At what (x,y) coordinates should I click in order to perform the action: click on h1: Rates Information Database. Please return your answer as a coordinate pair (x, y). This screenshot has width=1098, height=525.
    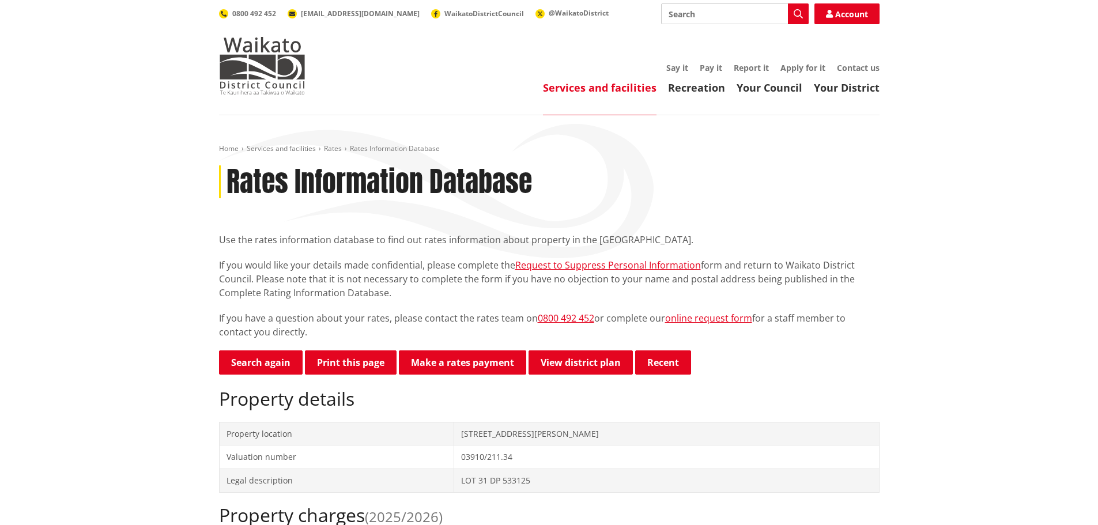
    Looking at the image, I should click on (379, 182).